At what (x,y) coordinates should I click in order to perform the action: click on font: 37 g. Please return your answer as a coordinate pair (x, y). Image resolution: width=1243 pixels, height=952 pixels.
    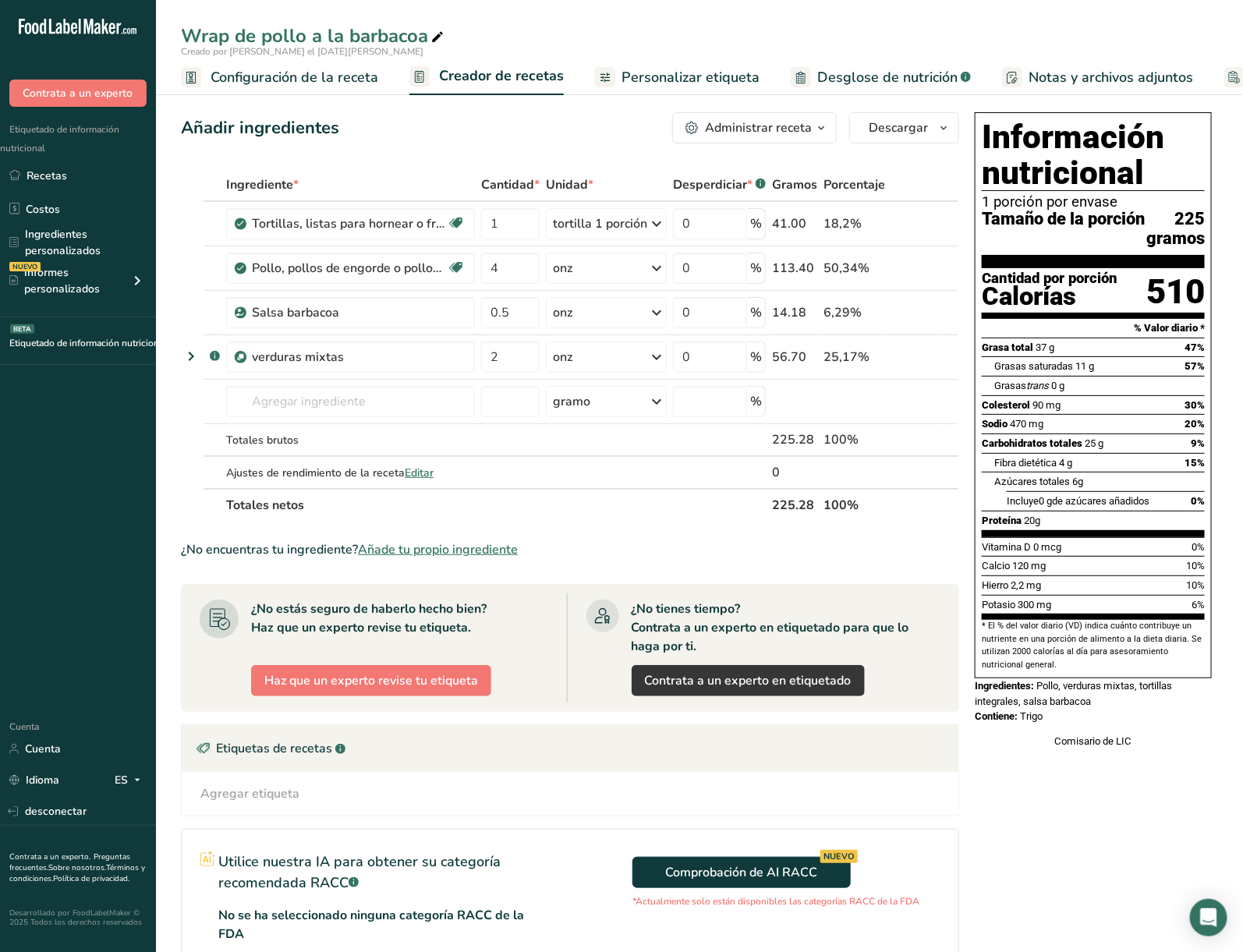
    Looking at the image, I should click on (1045, 347).